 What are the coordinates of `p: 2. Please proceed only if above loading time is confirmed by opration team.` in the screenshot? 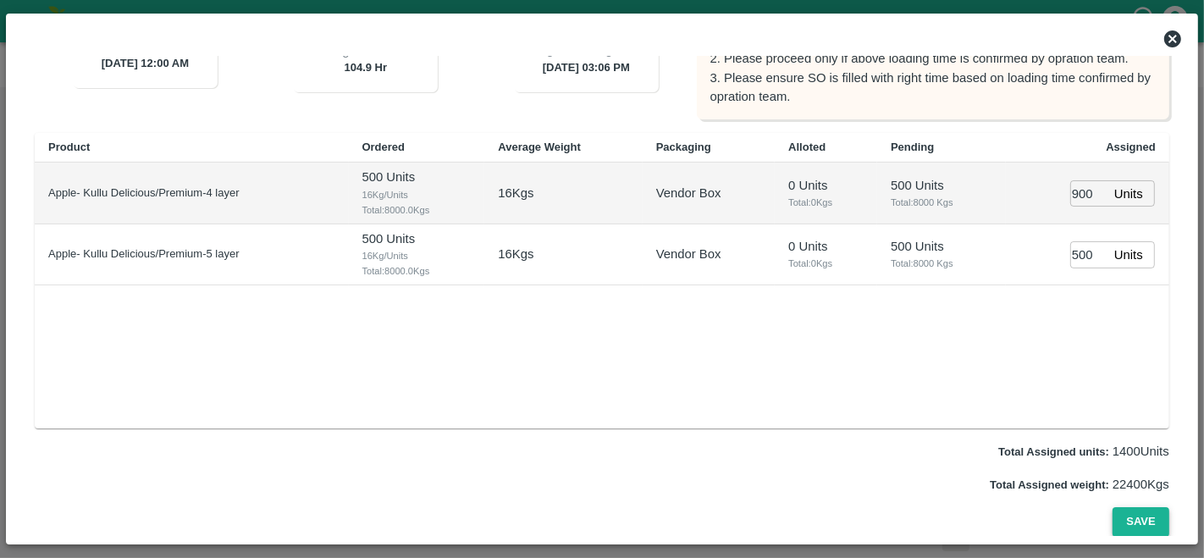 It's located at (933, 58).